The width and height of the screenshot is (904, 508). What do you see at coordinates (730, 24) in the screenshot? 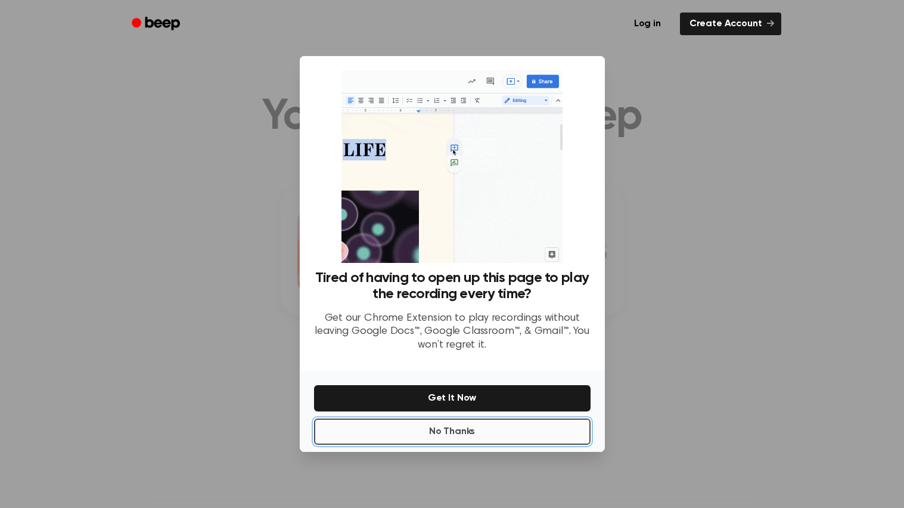
I see `a: Create Account` at bounding box center [730, 24].